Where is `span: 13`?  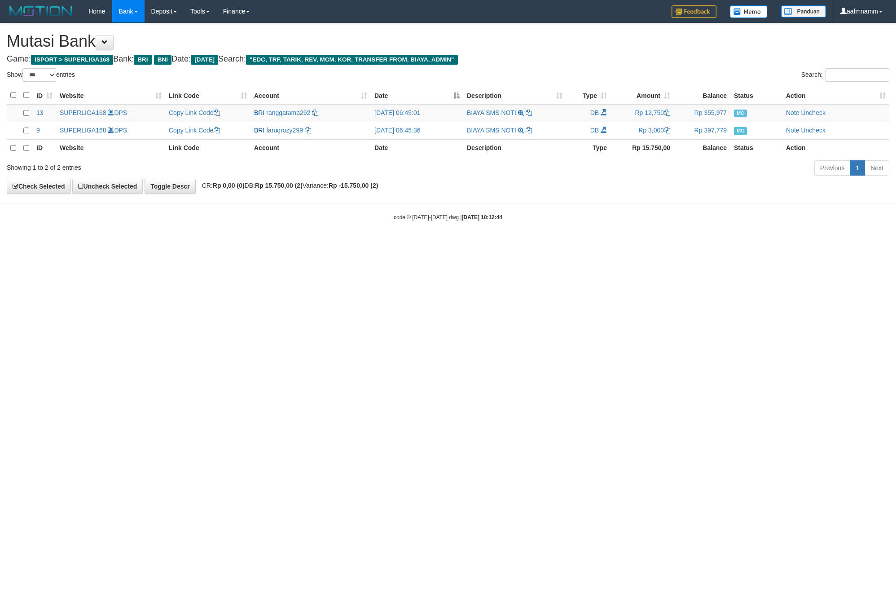
span: 13 is located at coordinates (40, 113).